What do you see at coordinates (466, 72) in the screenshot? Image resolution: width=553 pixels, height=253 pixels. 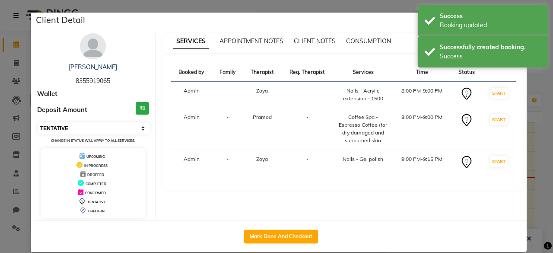 I see `th: Status` at bounding box center [466, 72].